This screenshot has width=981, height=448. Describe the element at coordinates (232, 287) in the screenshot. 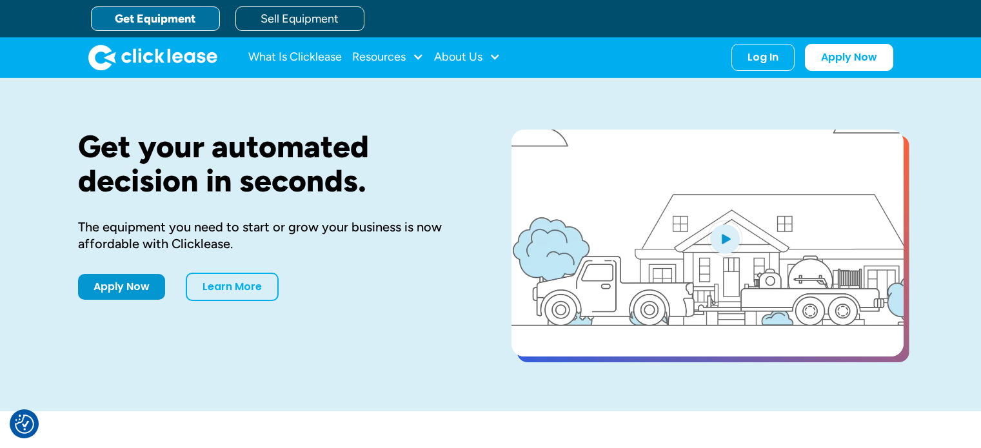

I see `a: Learn More` at that location.